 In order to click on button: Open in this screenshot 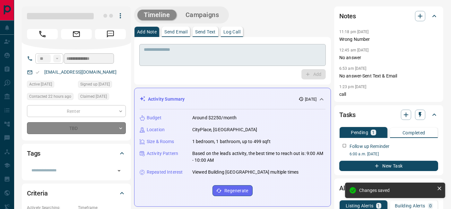, I will do `click(119, 170)`.